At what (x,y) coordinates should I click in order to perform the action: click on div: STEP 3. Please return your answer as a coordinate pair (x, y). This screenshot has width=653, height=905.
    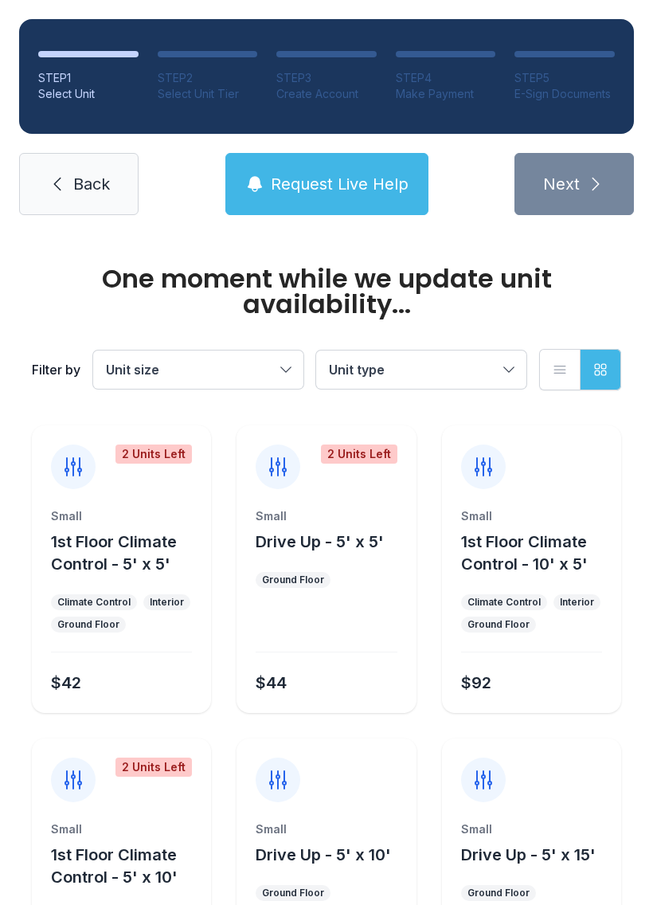
    Looking at the image, I should click on (326, 78).